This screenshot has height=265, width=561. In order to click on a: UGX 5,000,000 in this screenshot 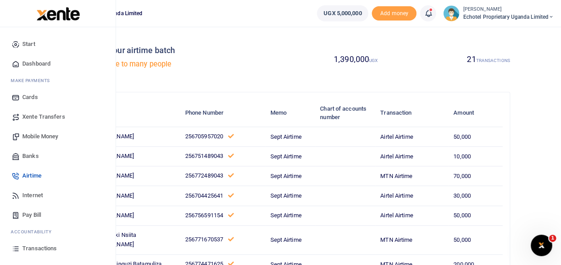, I will do `click(343, 13)`.